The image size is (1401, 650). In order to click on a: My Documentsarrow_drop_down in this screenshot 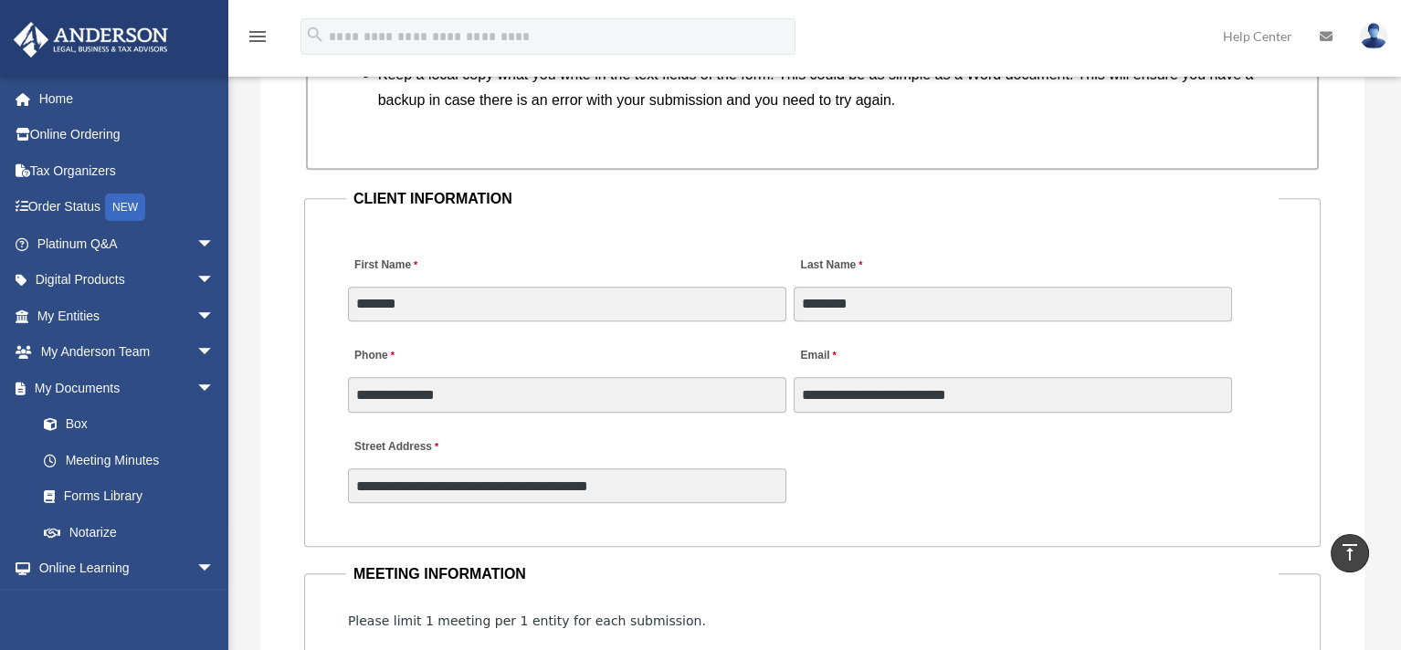, I will do `click(127, 388)`.